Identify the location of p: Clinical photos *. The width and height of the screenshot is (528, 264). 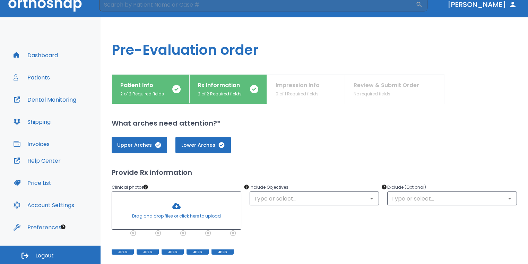
(176, 187).